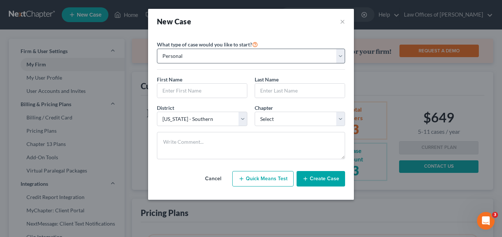 This screenshot has width=502, height=237. I want to click on label: What type of case would you like to start?, so click(207, 44).